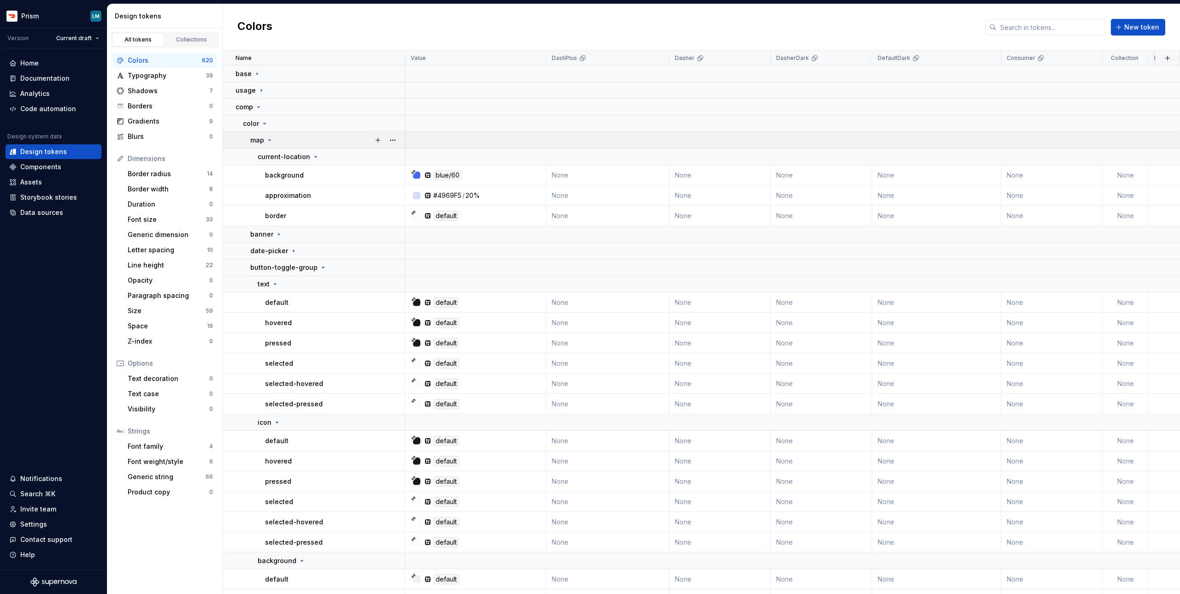 The image size is (1180, 594). Describe the element at coordinates (294, 542) in the screenshot. I see `p: selected-pressed` at that location.